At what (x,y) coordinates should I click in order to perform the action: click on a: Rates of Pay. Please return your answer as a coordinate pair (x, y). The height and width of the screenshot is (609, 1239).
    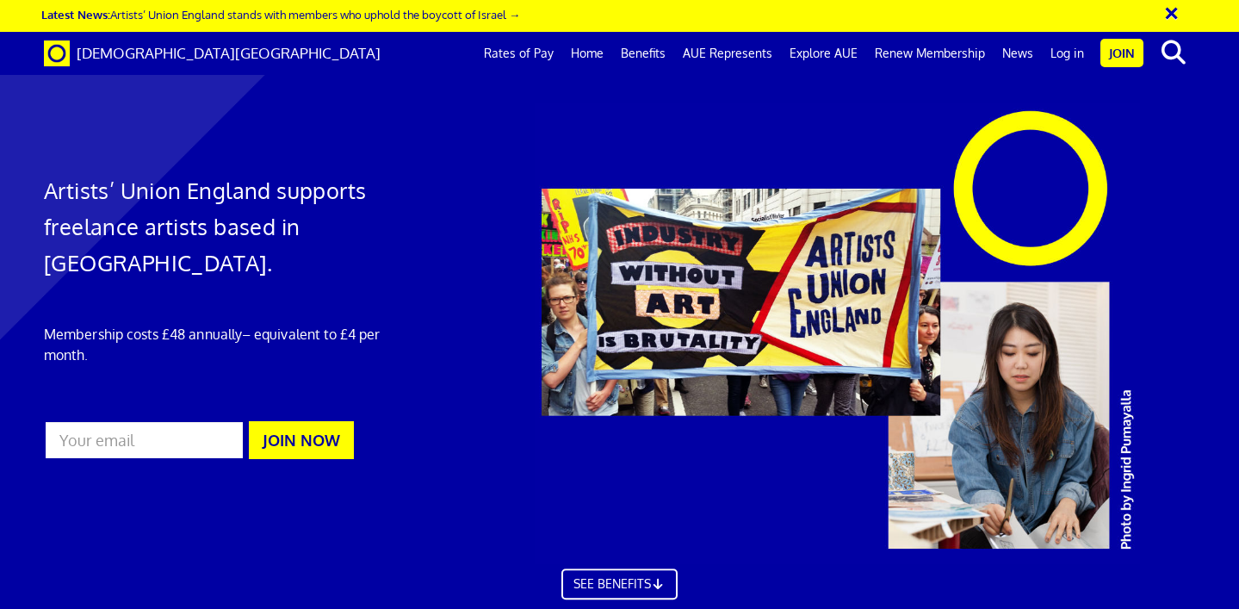
    Looking at the image, I should click on (518, 53).